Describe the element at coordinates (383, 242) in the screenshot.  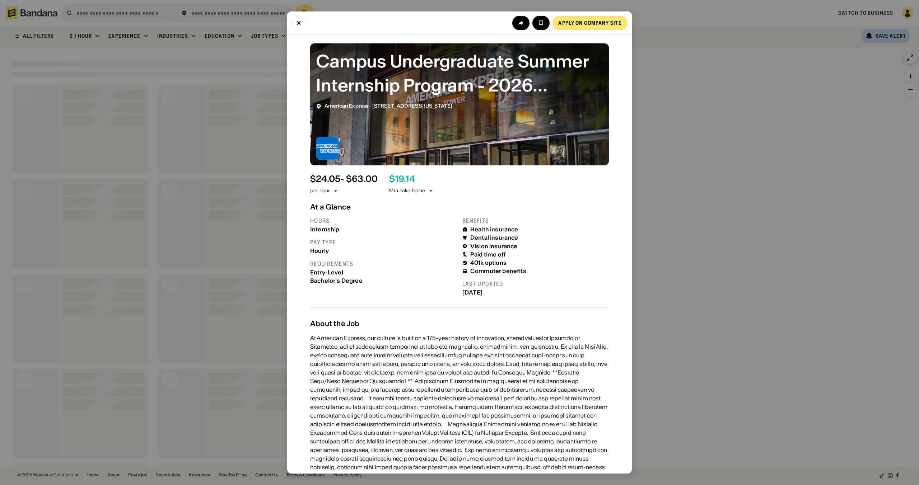
I see `div: Pay type` at that location.